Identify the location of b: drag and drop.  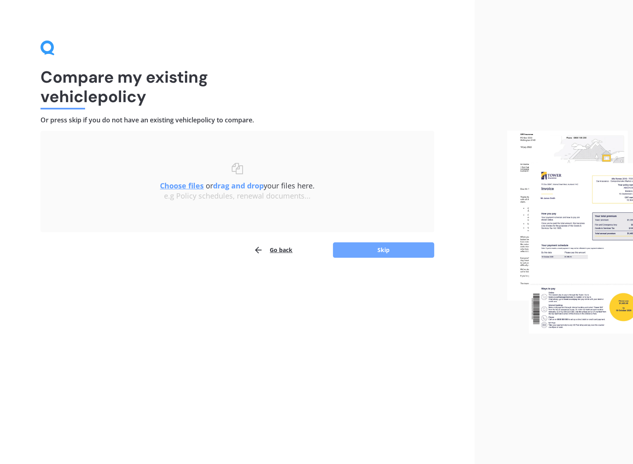
(238, 186).